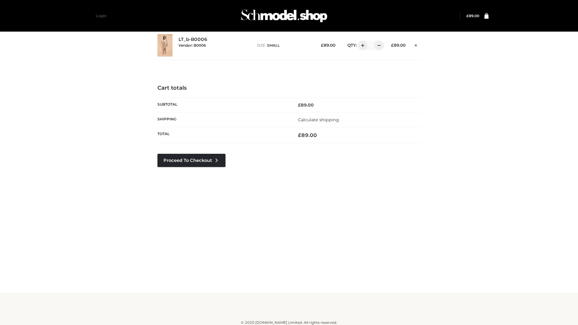 This screenshot has width=578, height=325. I want to click on a: £89.00, so click(473, 16).